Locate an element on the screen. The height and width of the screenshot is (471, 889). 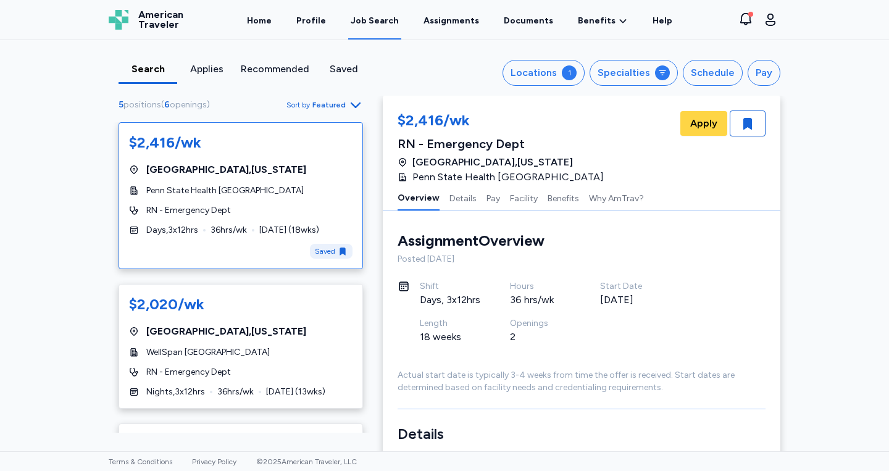
button: Apply is located at coordinates (703, 123).